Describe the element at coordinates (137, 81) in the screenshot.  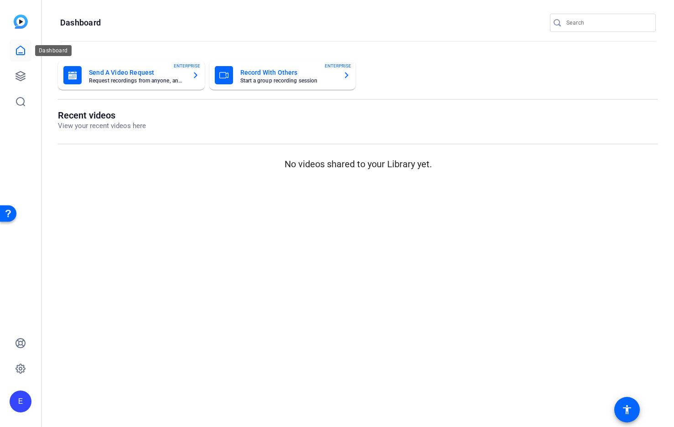
I see `mat-card-subtitle: Request recordings from anyone, anywhere` at that location.